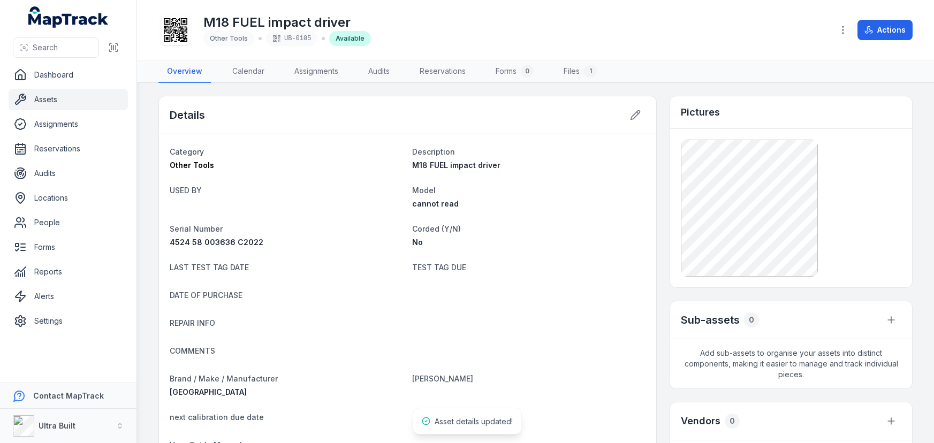  What do you see at coordinates (217, 417) in the screenshot?
I see `span: next calibration due date` at bounding box center [217, 417].